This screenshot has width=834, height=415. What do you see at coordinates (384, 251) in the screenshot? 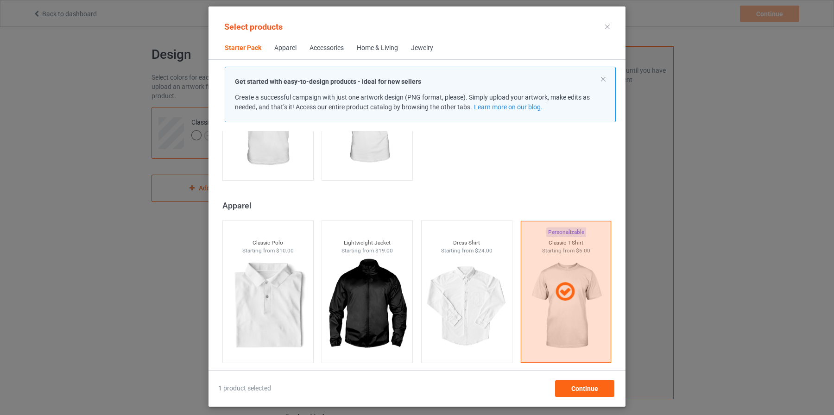
I see `span: $19.00` at bounding box center [384, 251].